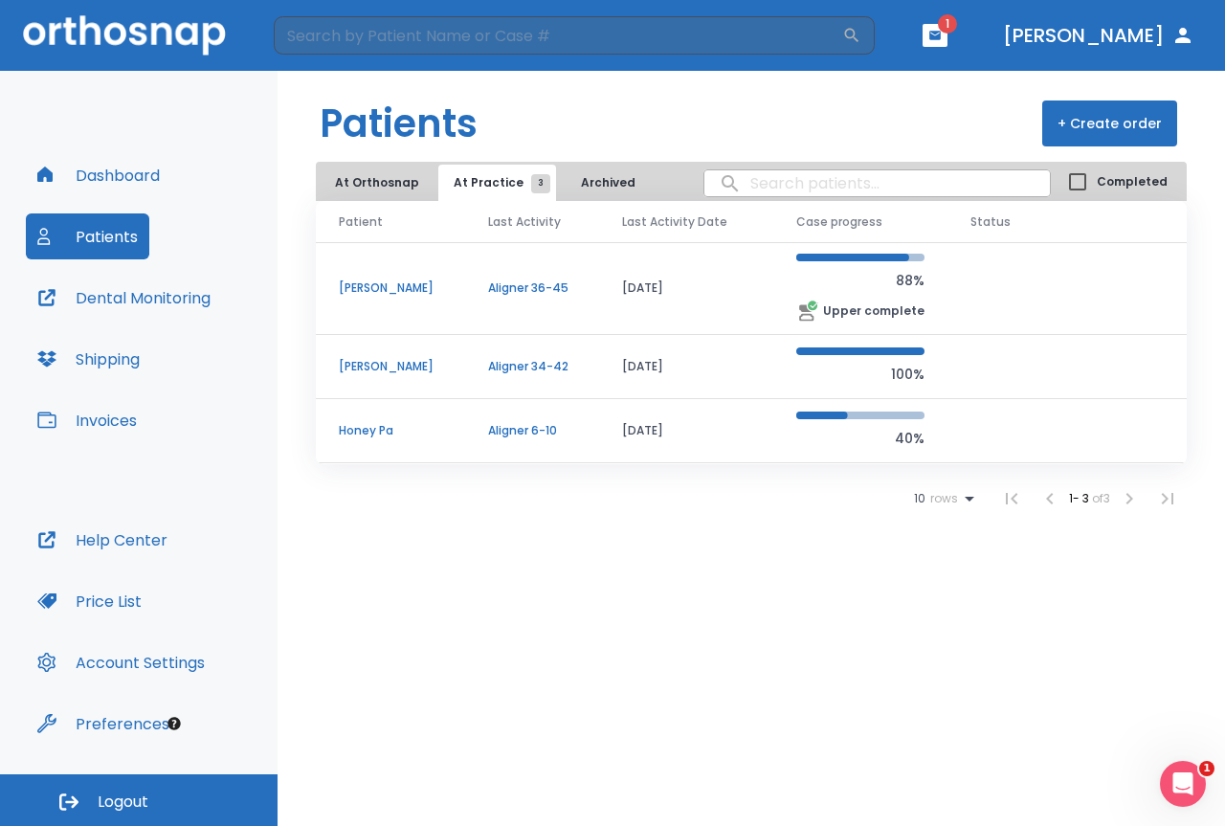  Describe the element at coordinates (361, 222) in the screenshot. I see `span: Patient` at that location.